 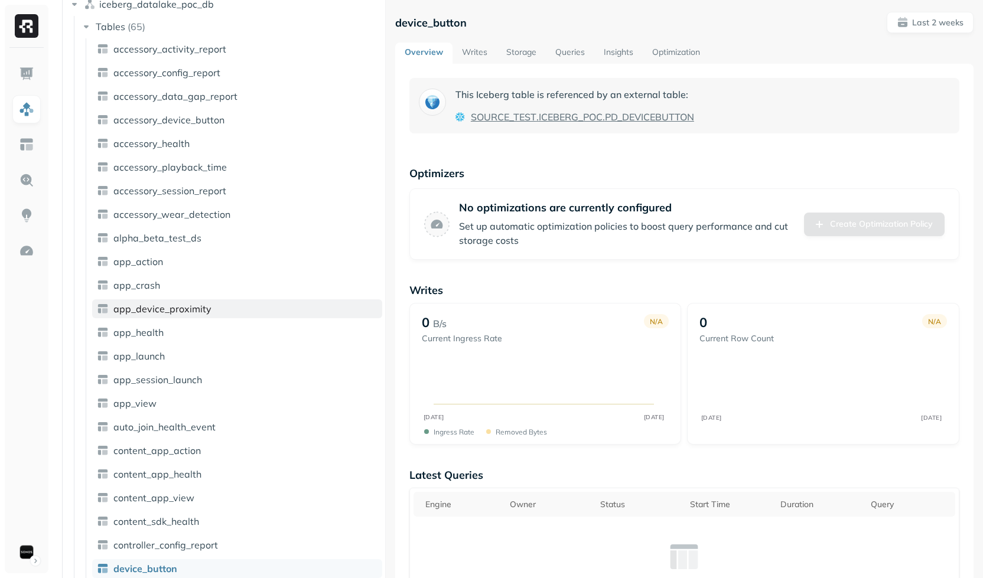 What do you see at coordinates (151, 143) in the screenshot?
I see `span: accessory_health` at bounding box center [151, 143].